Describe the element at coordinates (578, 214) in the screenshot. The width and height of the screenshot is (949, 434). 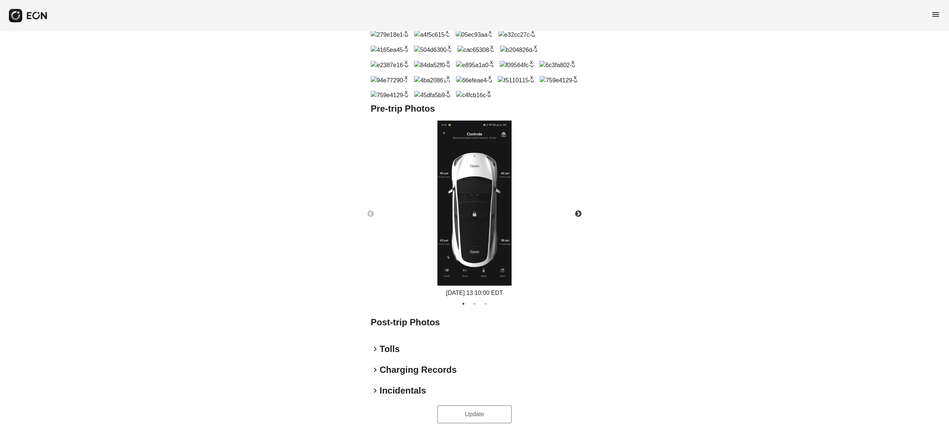
I see `button: Next` at that location.